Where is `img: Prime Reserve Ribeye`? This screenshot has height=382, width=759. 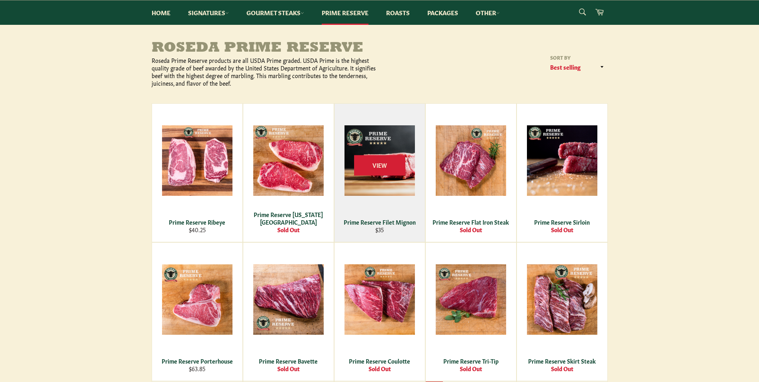
img: Prime Reserve Ribeye is located at coordinates (197, 160).